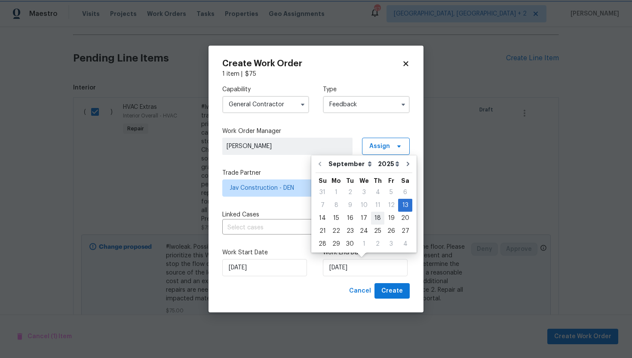 This screenshot has height=358, width=632. Describe the element at coordinates (377, 231) in the screenshot. I see `div: 25` at that location.